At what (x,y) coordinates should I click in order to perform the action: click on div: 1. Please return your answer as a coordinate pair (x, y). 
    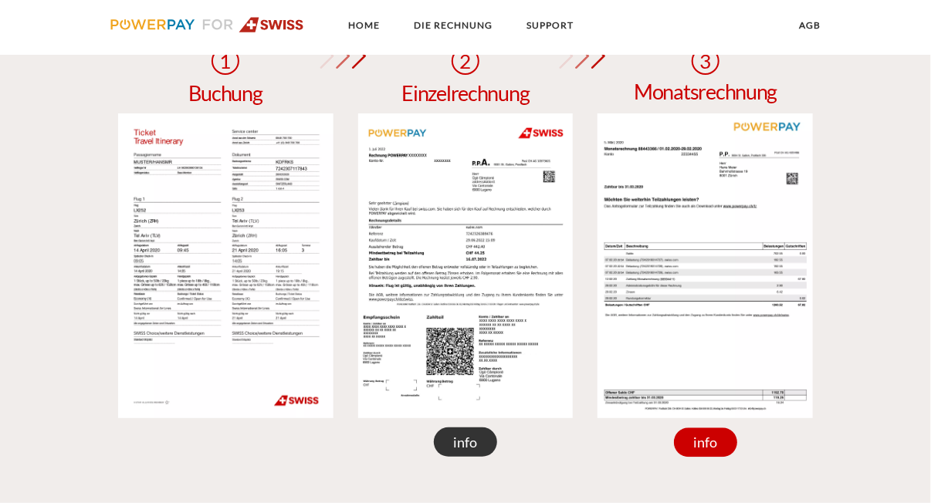
    Looking at the image, I should click on (225, 61).